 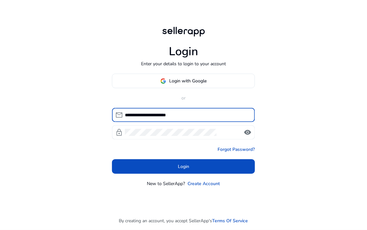 I want to click on span: Login with Google, so click(x=188, y=81).